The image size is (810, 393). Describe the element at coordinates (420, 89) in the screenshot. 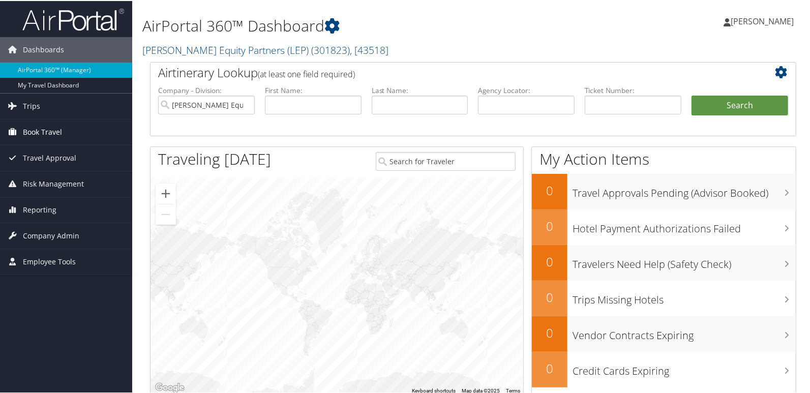

I see `label: Last Name:` at that location.